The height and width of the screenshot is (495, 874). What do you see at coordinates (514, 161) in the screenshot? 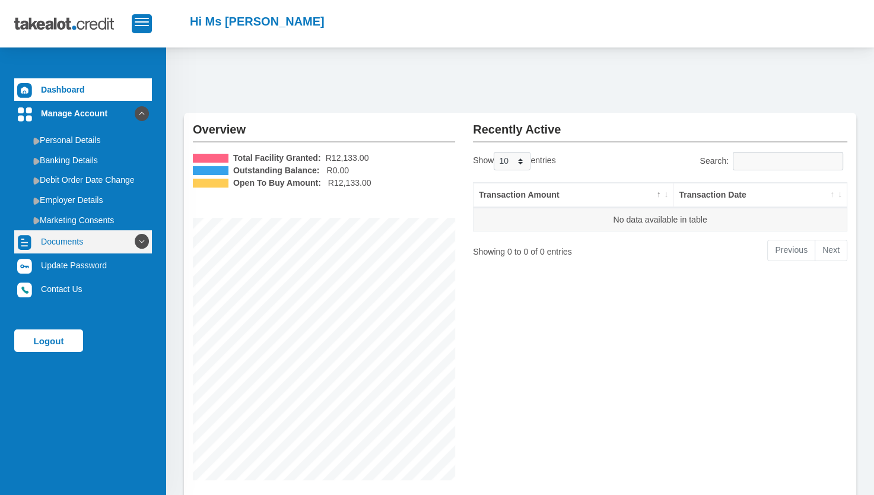
I see `label: Show entries` at bounding box center [514, 161].